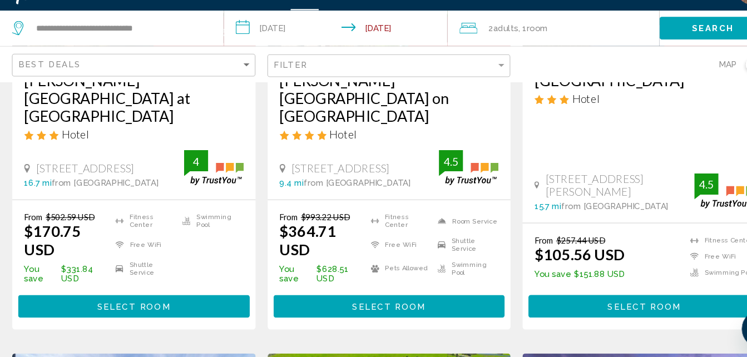 The height and width of the screenshot is (357, 747). I want to click on span: Room, so click(512, 50).